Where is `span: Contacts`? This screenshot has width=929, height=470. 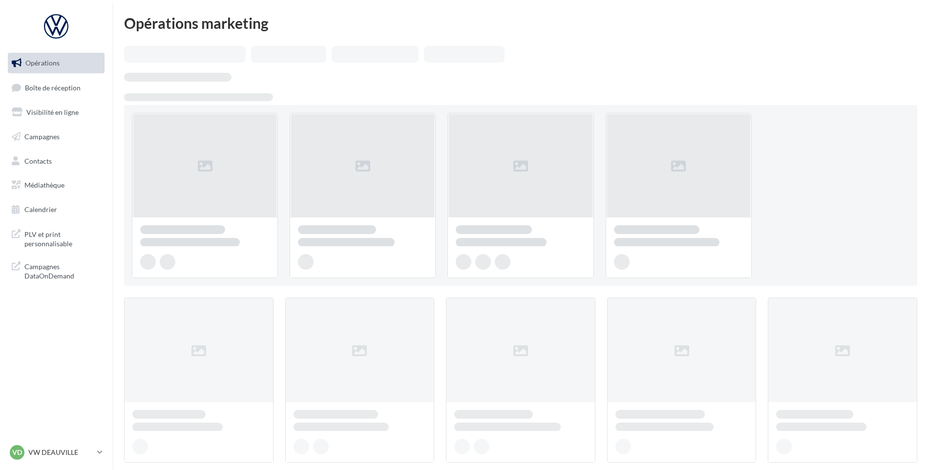 span: Contacts is located at coordinates (38, 160).